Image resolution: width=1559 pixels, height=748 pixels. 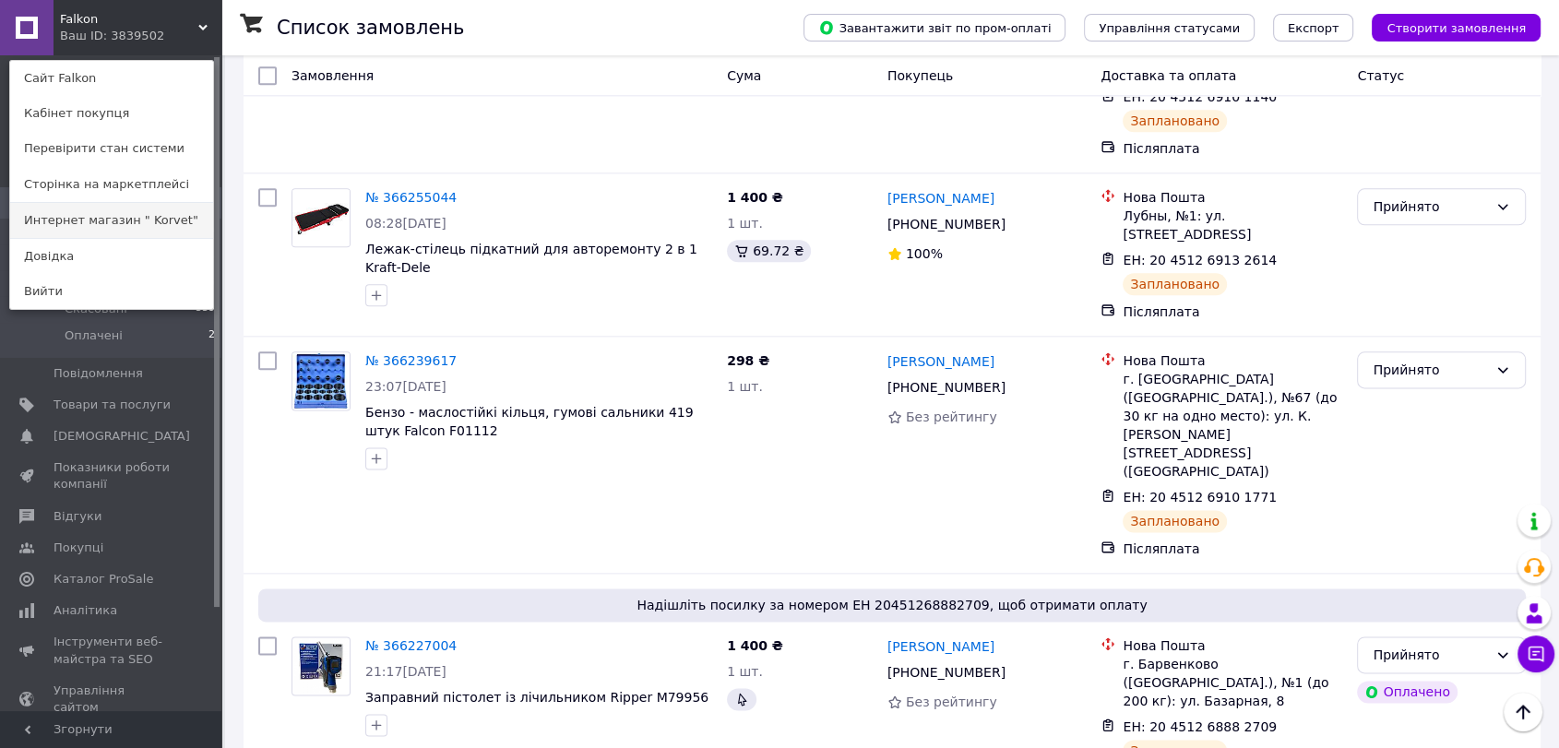 What do you see at coordinates (1169, 28) in the screenshot?
I see `button: Управління статусами` at bounding box center [1169, 28].